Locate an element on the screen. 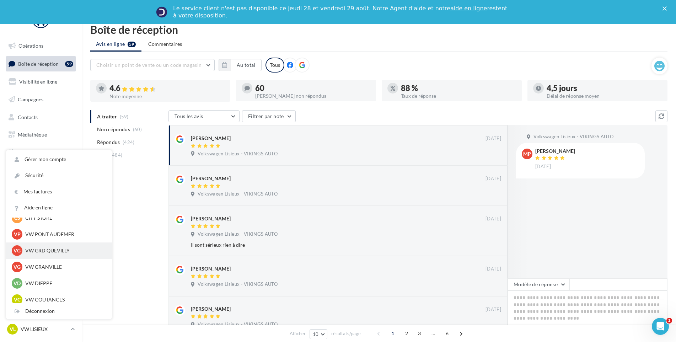 This screenshot has height=342, width=676. p: VW GRD QUEVILLY is located at coordinates (64, 250).